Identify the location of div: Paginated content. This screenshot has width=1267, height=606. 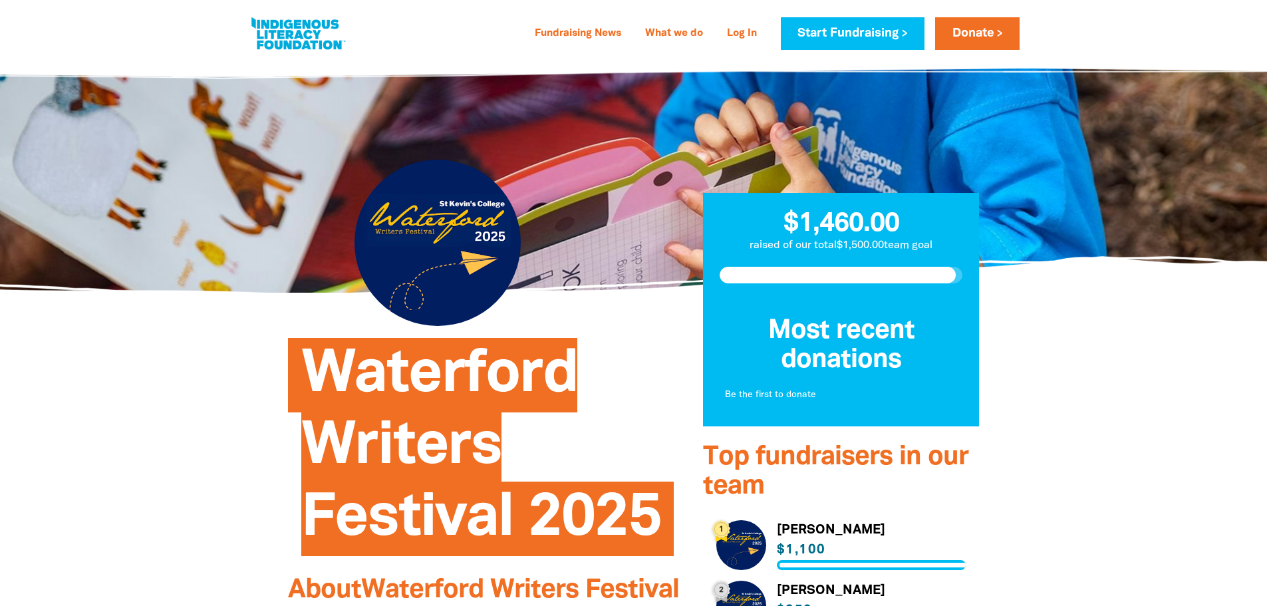
(841, 395).